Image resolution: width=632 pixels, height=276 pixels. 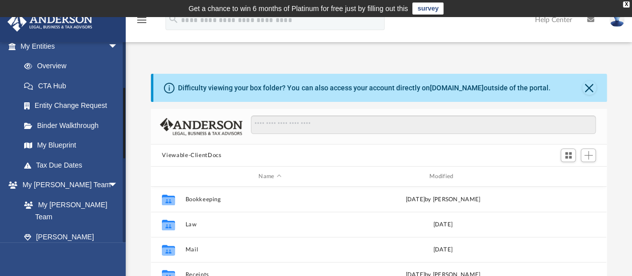 I want to click on button: Add, so click(x=588, y=156).